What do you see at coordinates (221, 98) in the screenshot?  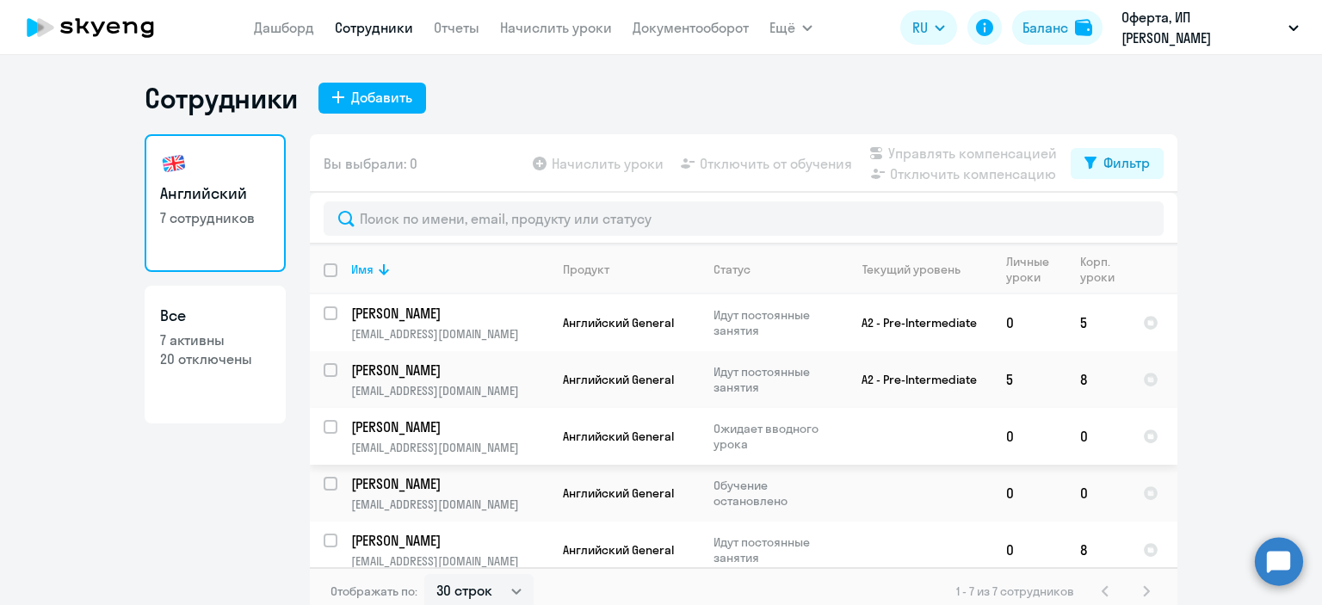 I see `h1: Сотрудники` at bounding box center [221, 98].